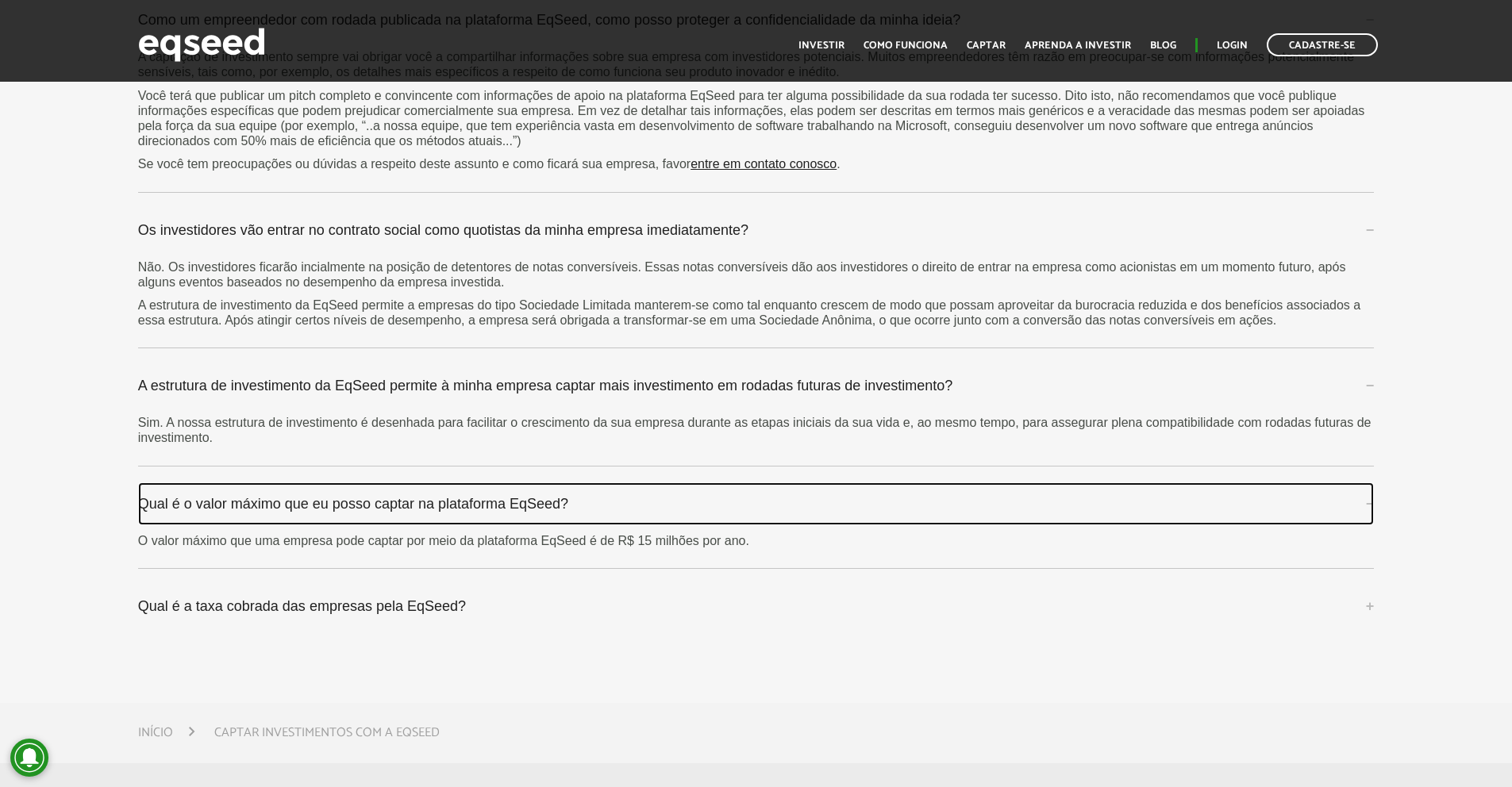 This screenshot has width=1512, height=787. Describe the element at coordinates (757, 230) in the screenshot. I see `a: Os investidores vão entrar no contrato social como quotistas da minha empresa imediatamente?` at that location.